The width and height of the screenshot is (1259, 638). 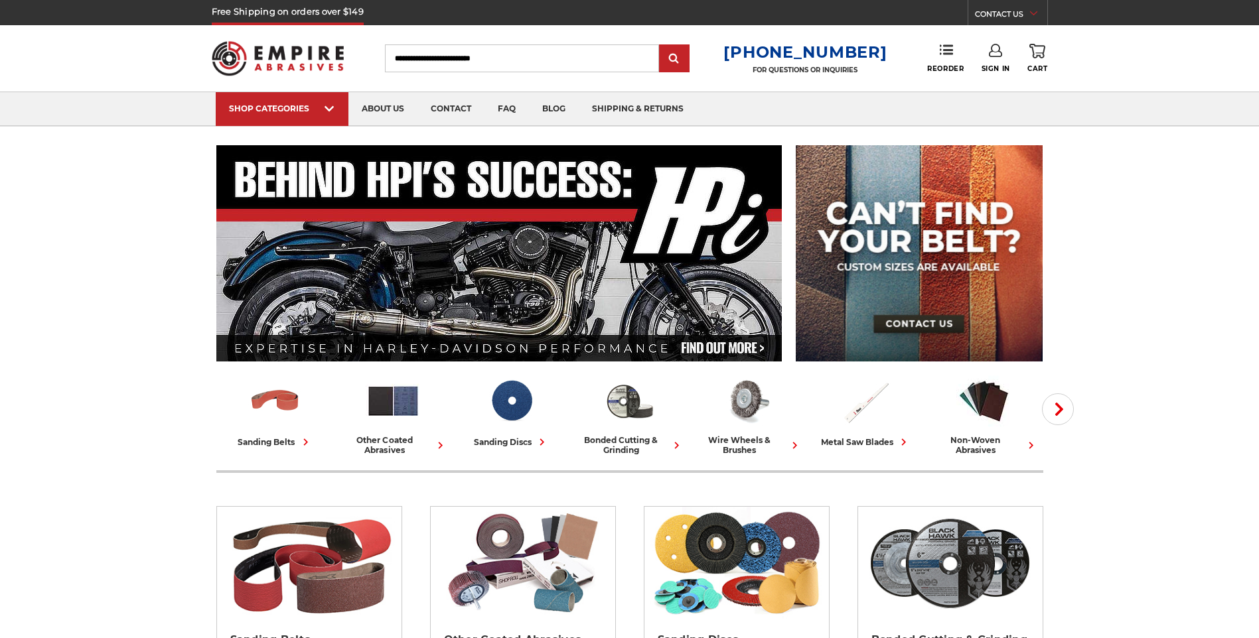 I want to click on a: CONTACT US, so click(x=1010, y=16).